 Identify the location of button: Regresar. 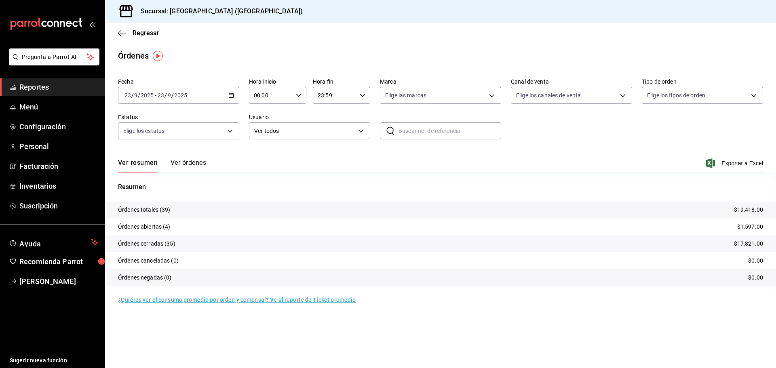
(139, 33).